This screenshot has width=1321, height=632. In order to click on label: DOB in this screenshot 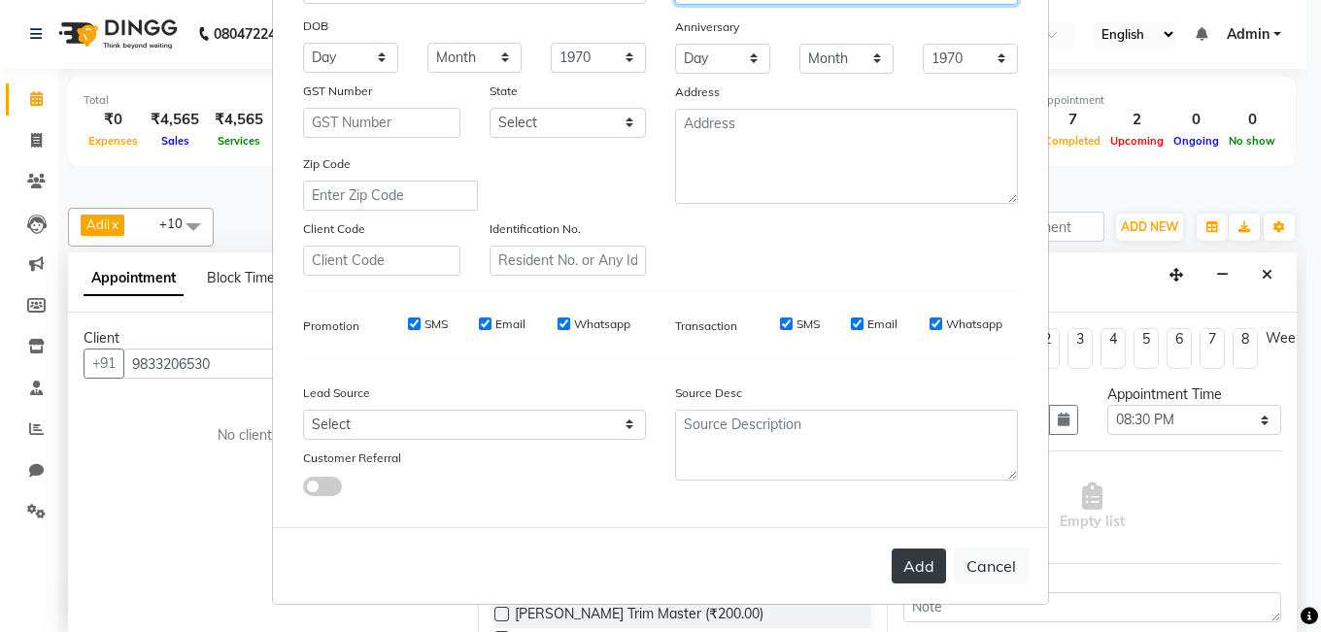, I will do `click(316, 26)`.